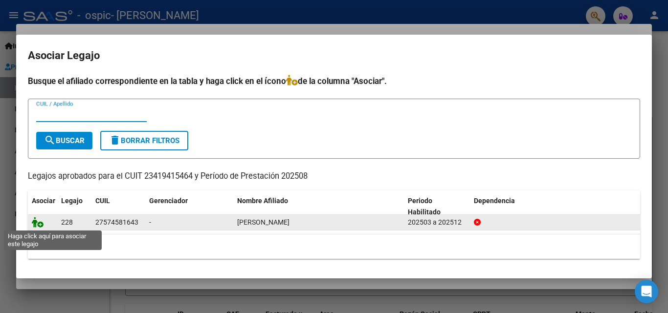 The image size is (668, 313). Describe the element at coordinates (168, 201) in the screenshot. I see `span: Gerenciador` at that location.